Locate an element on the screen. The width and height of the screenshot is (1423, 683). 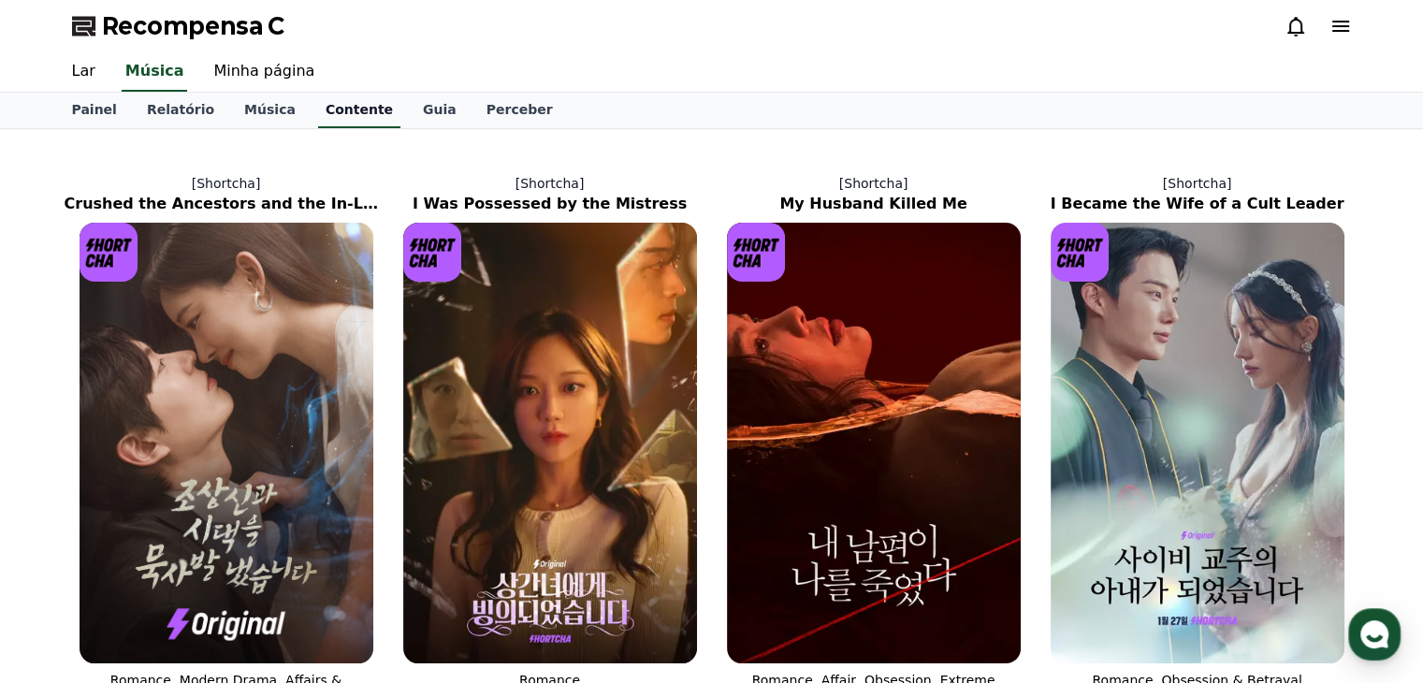
img: I Became the Wife of a Cult Leader is located at coordinates (1197, 442).